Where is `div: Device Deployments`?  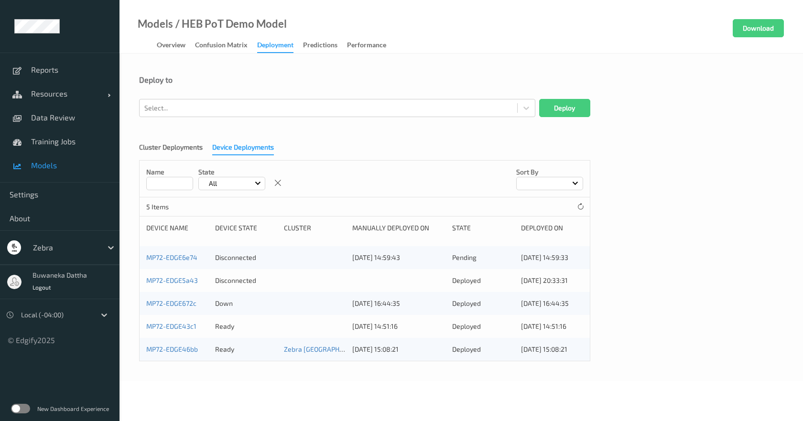
div: Device Deployments is located at coordinates (243, 149).